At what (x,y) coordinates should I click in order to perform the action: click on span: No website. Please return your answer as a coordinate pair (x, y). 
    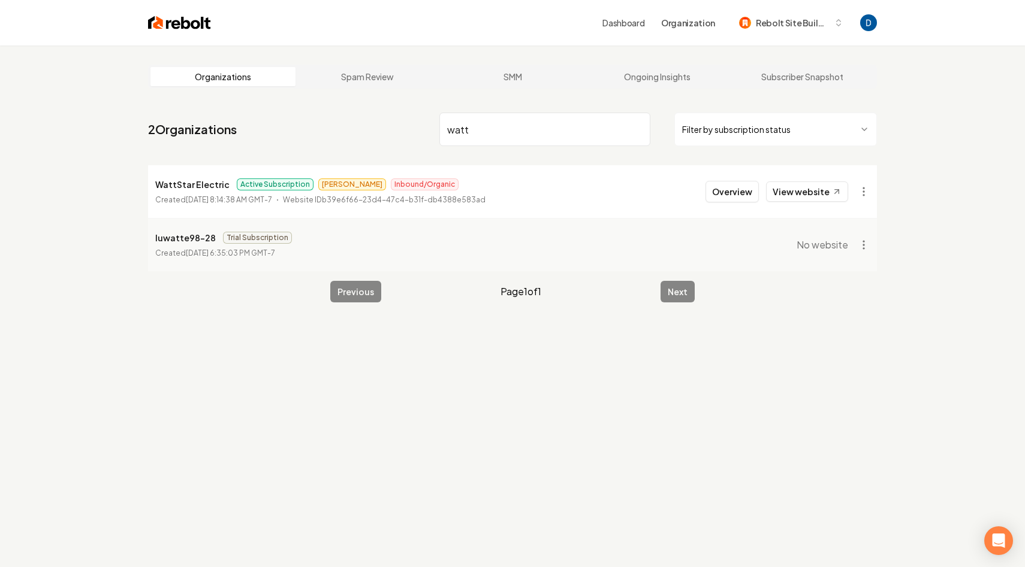
    Looking at the image, I should click on (822, 245).